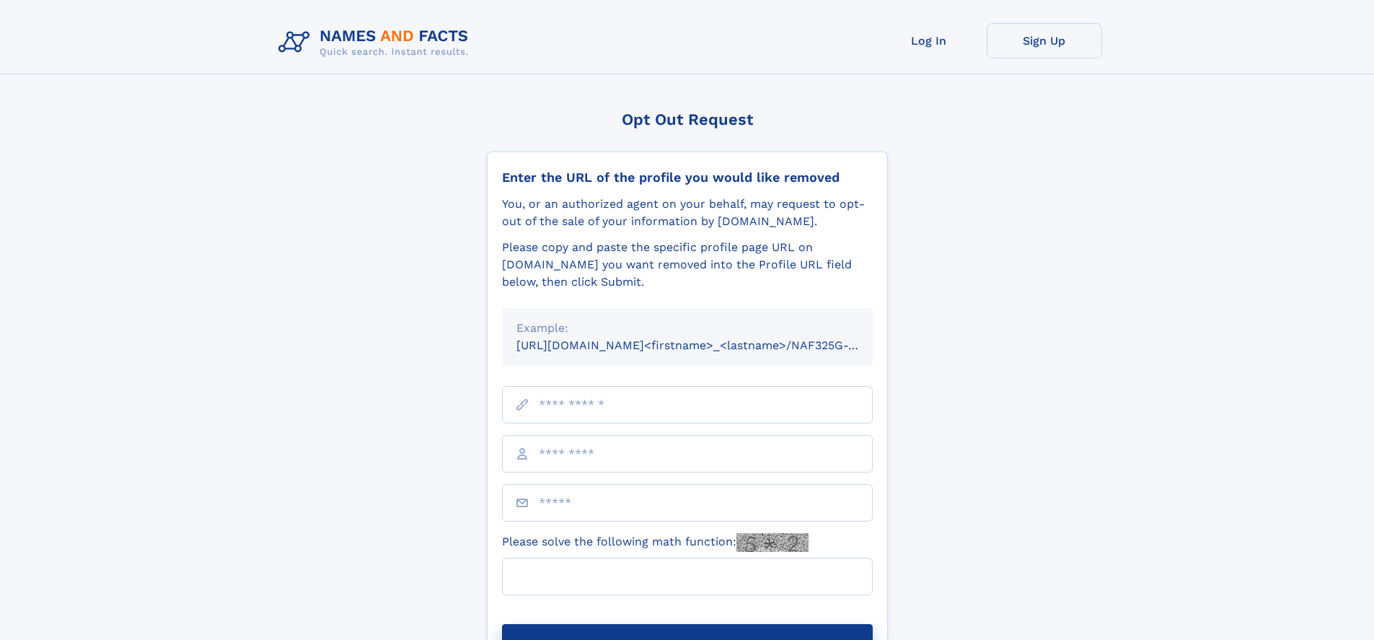  Describe the element at coordinates (687, 177) in the screenshot. I see `div: Enter the URL of the profile you would like removed` at that location.